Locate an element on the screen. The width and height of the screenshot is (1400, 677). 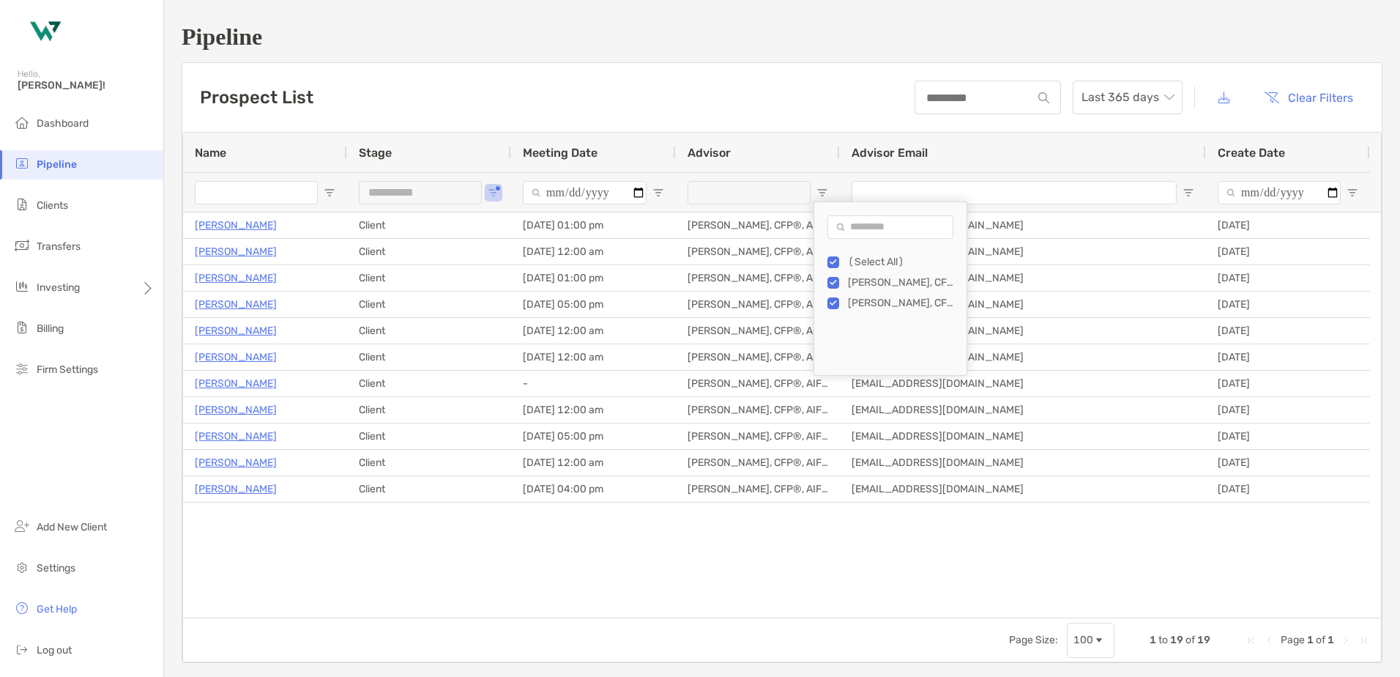
input: Create Date Filter Input is located at coordinates (1279, 193).